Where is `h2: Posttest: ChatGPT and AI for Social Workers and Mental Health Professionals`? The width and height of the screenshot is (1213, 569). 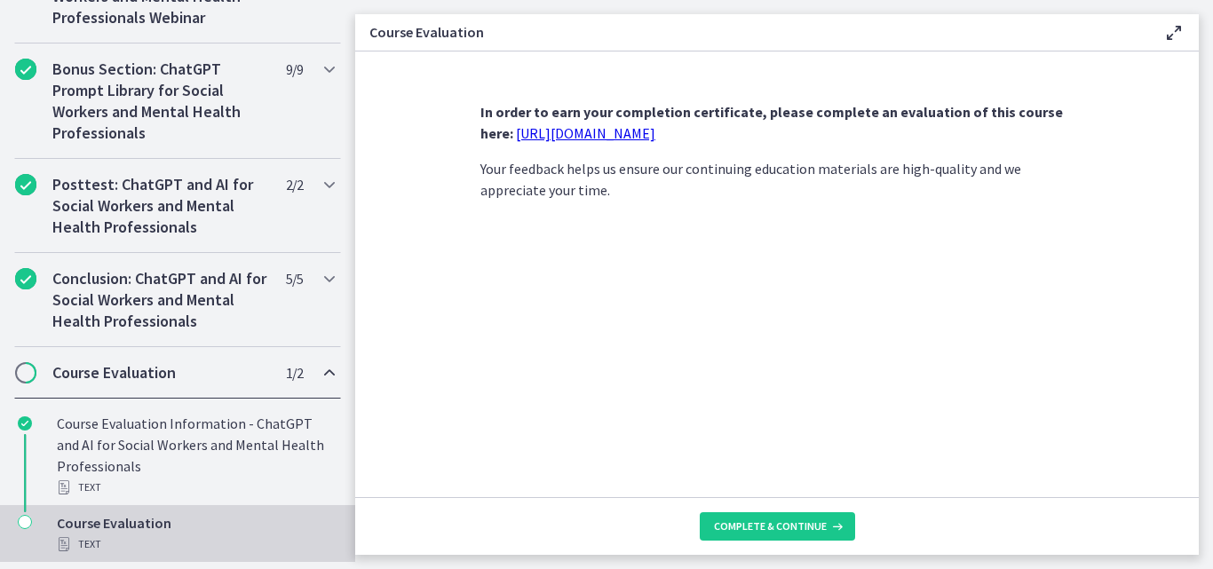 h2: Posttest: ChatGPT and AI for Social Workers and Mental Health Professionals is located at coordinates (161, 206).